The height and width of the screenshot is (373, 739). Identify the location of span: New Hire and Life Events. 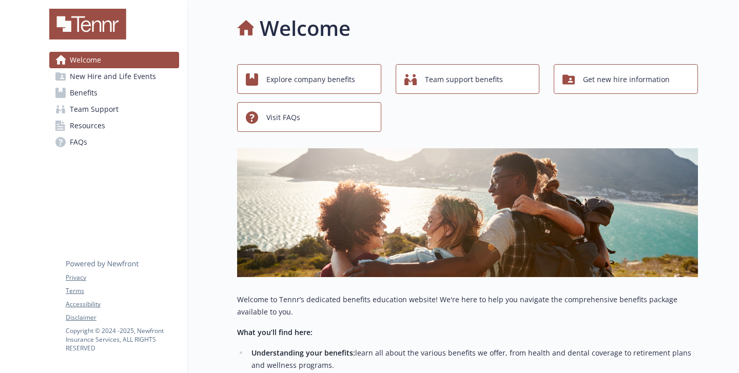
(113, 76).